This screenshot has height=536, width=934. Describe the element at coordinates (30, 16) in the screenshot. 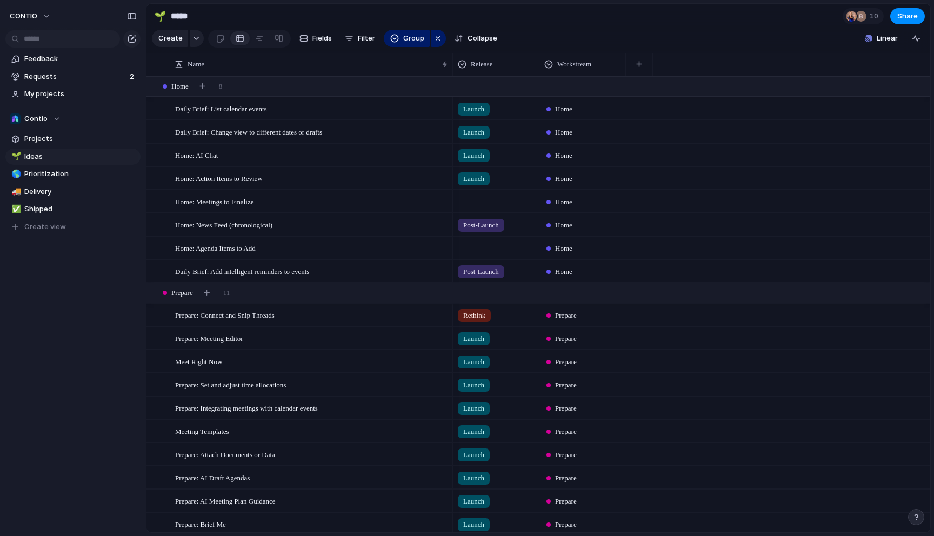

I see `button: CONTIO` at that location.